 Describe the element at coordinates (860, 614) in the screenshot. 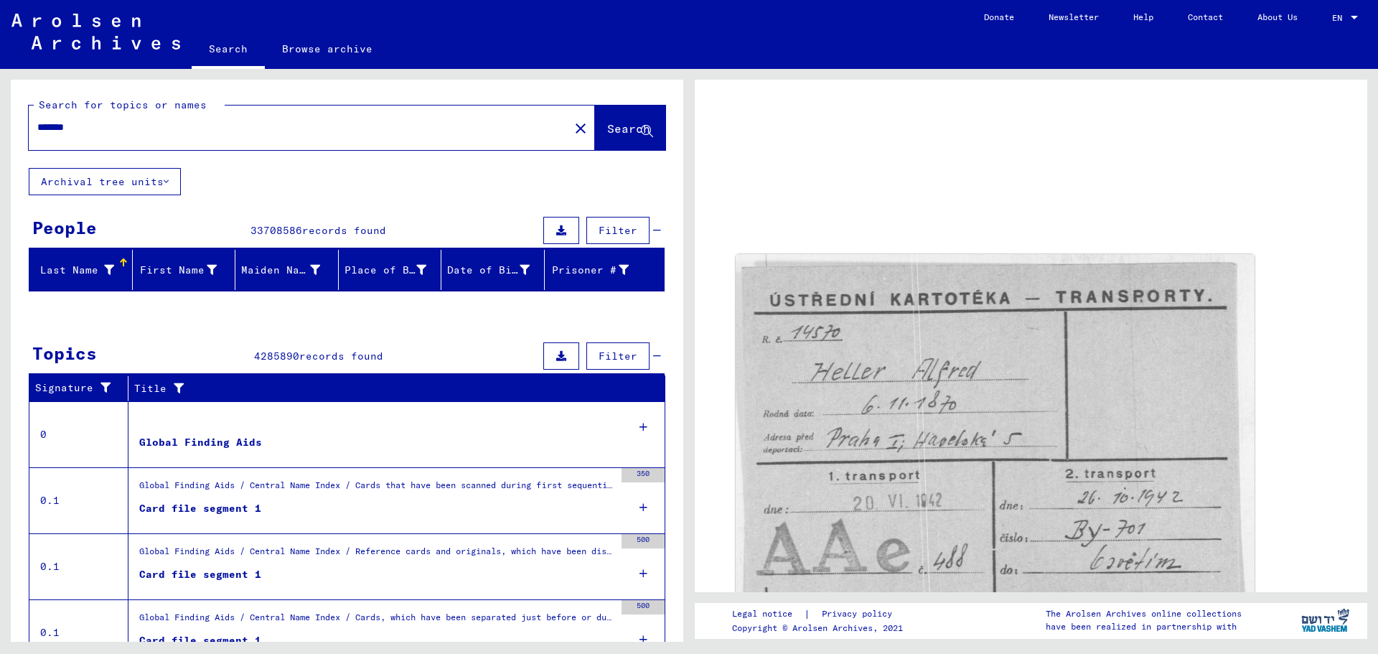

I see `a: Privacy policy` at that location.